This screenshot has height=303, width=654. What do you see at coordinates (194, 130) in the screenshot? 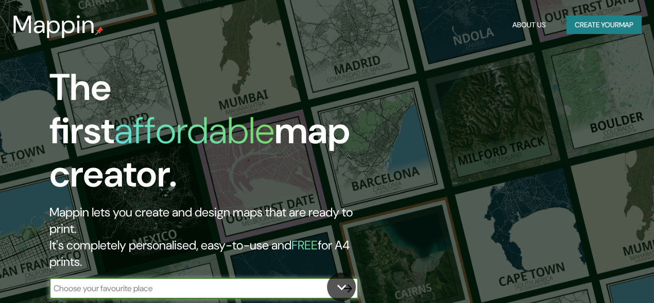
I see `h1: affordable` at bounding box center [194, 130].